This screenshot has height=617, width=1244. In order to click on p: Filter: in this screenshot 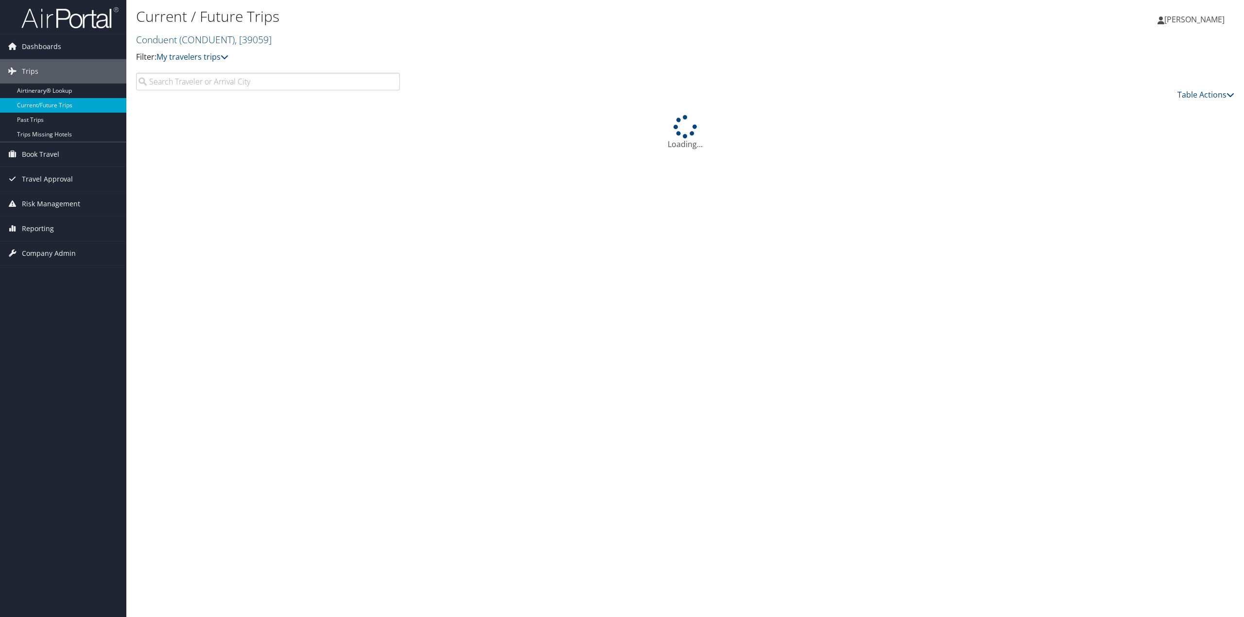, I will do `click(502, 57)`.